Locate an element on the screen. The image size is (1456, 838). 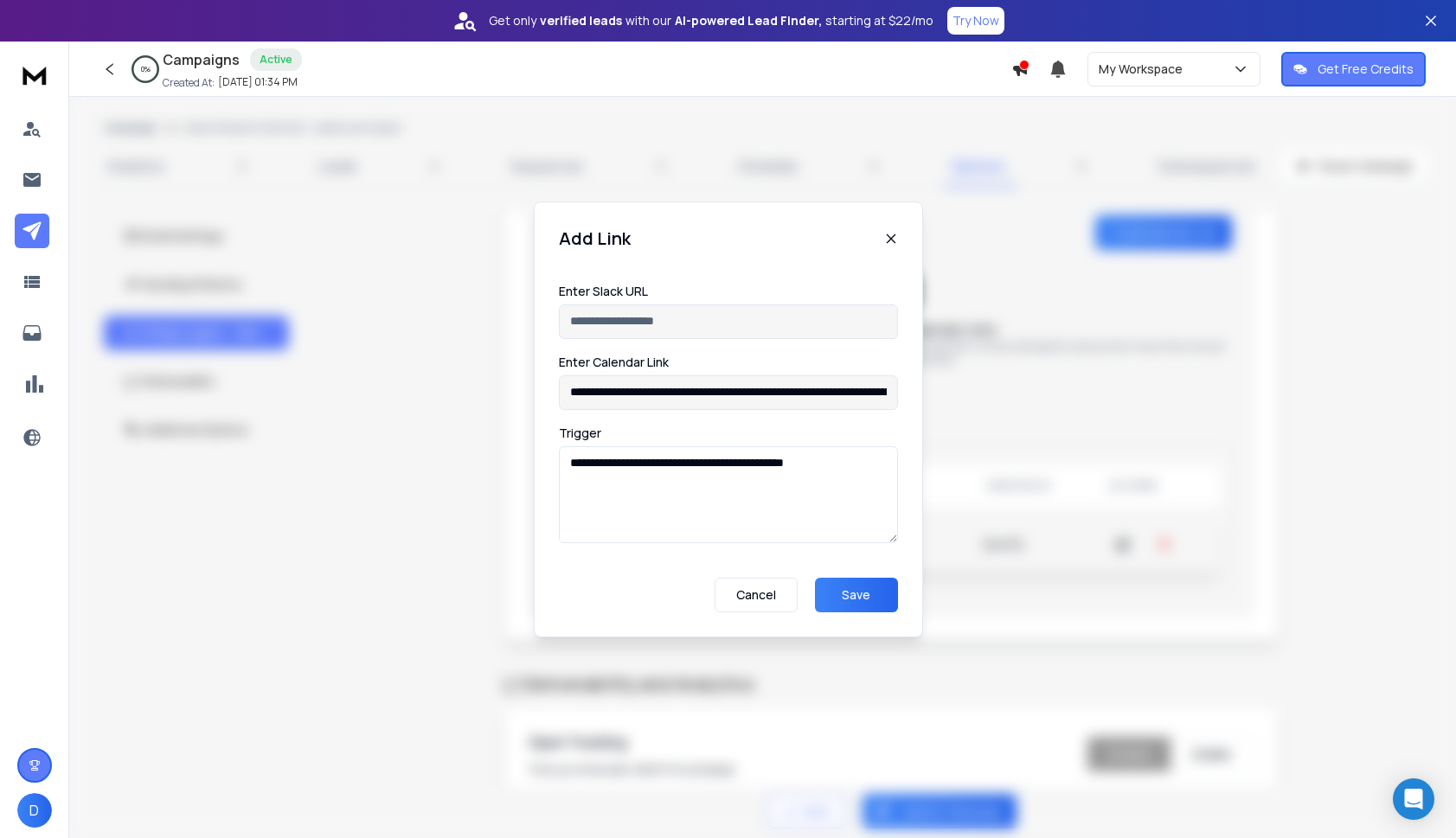
div: Active is located at coordinates (276, 60).